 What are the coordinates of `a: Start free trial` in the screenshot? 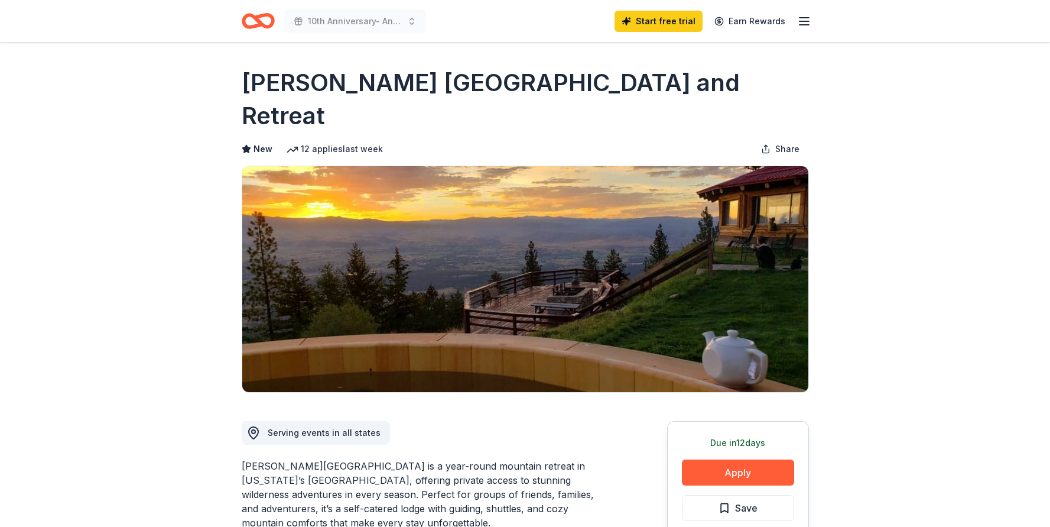 It's located at (659, 21).